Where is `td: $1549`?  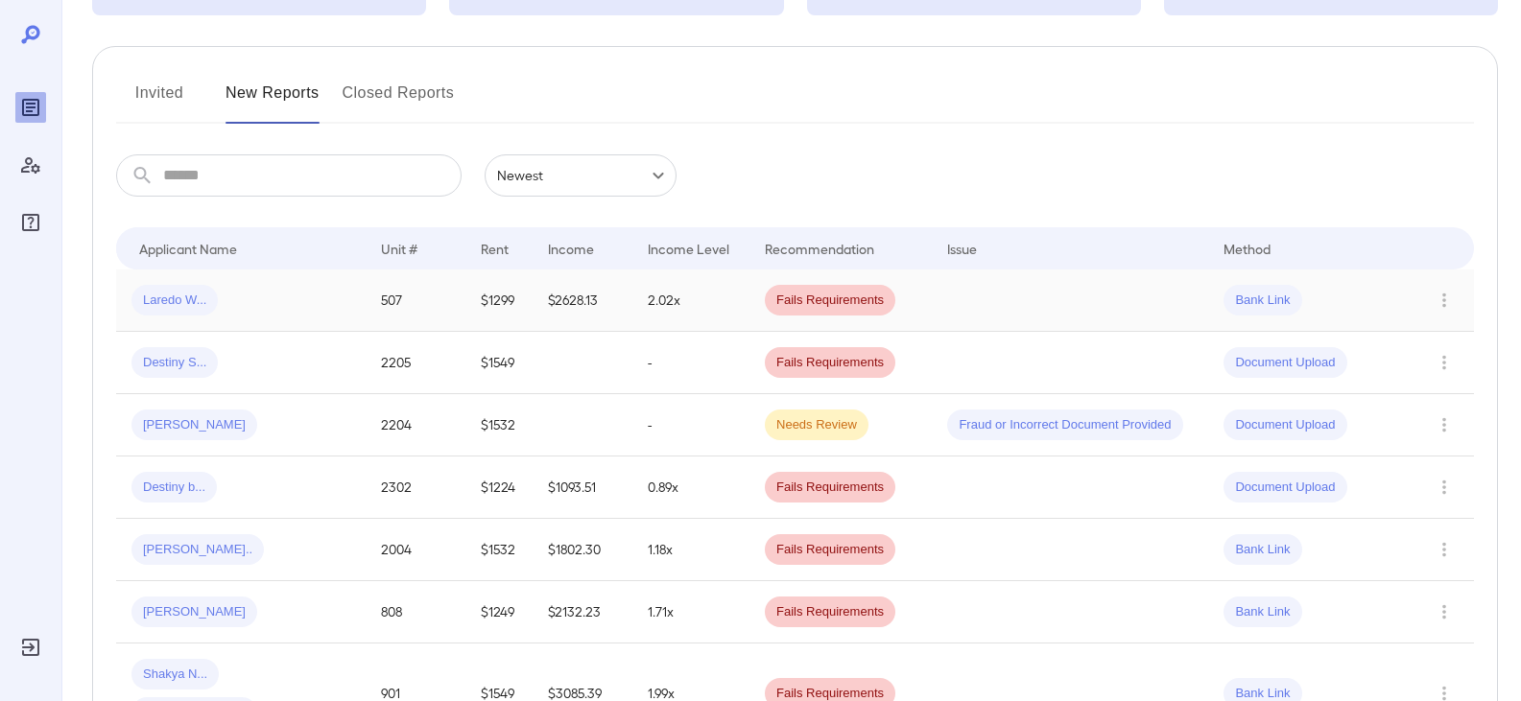
td: $1549 is located at coordinates (499, 363).